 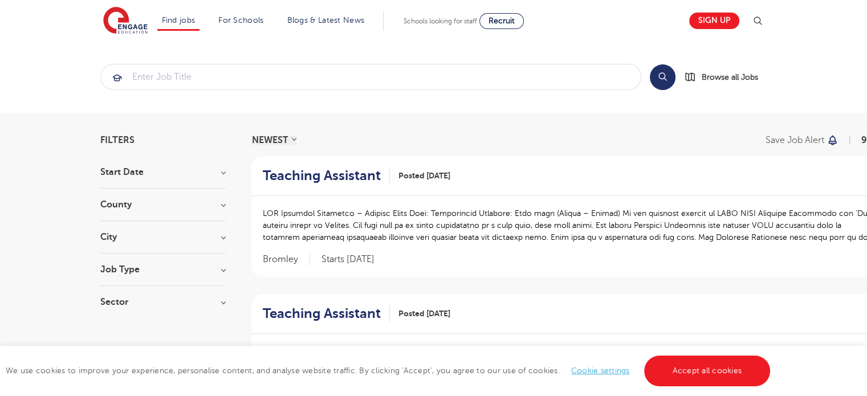 What do you see at coordinates (726, 77) in the screenshot?
I see `a: Browse all Jobs` at bounding box center [726, 77].